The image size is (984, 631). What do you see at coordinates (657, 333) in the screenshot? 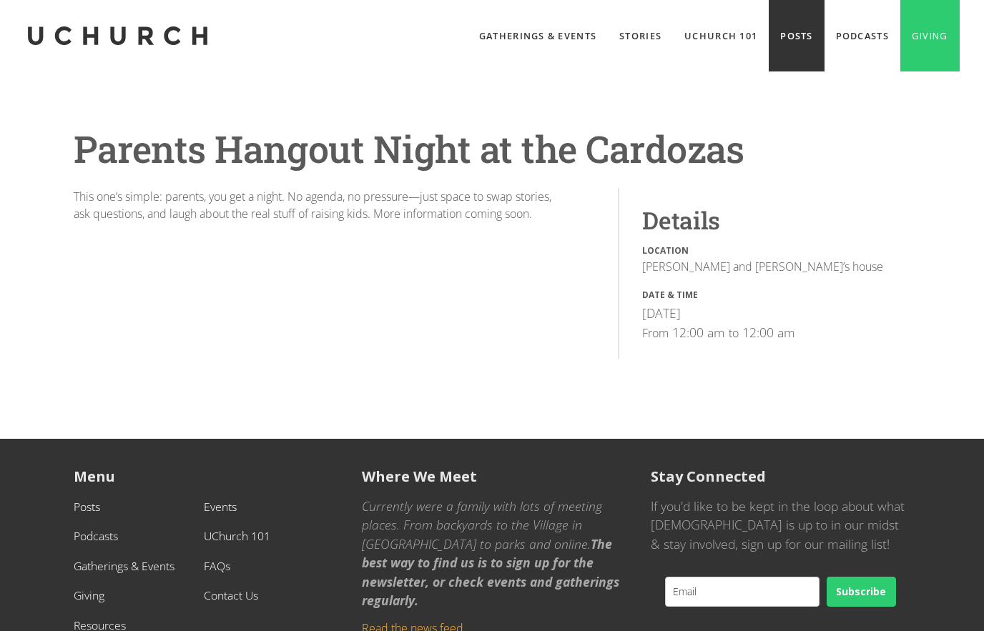
I see `div: From` at bounding box center [657, 333].